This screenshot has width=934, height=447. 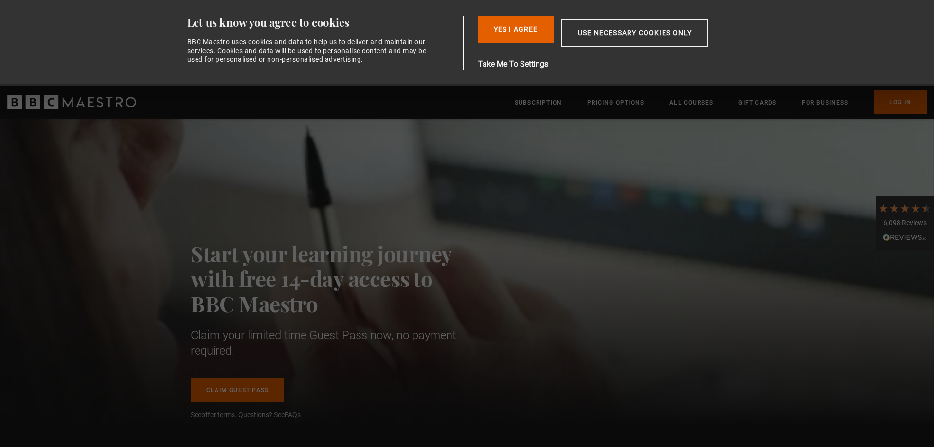 I want to click on button: Yes I Agree, so click(x=516, y=29).